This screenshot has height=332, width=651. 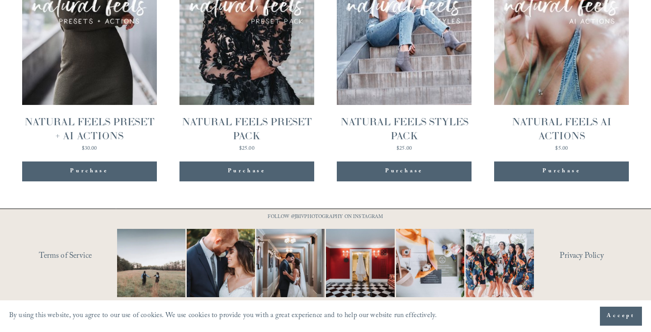 I want to click on a: Terms of Service, so click(x=91, y=257).